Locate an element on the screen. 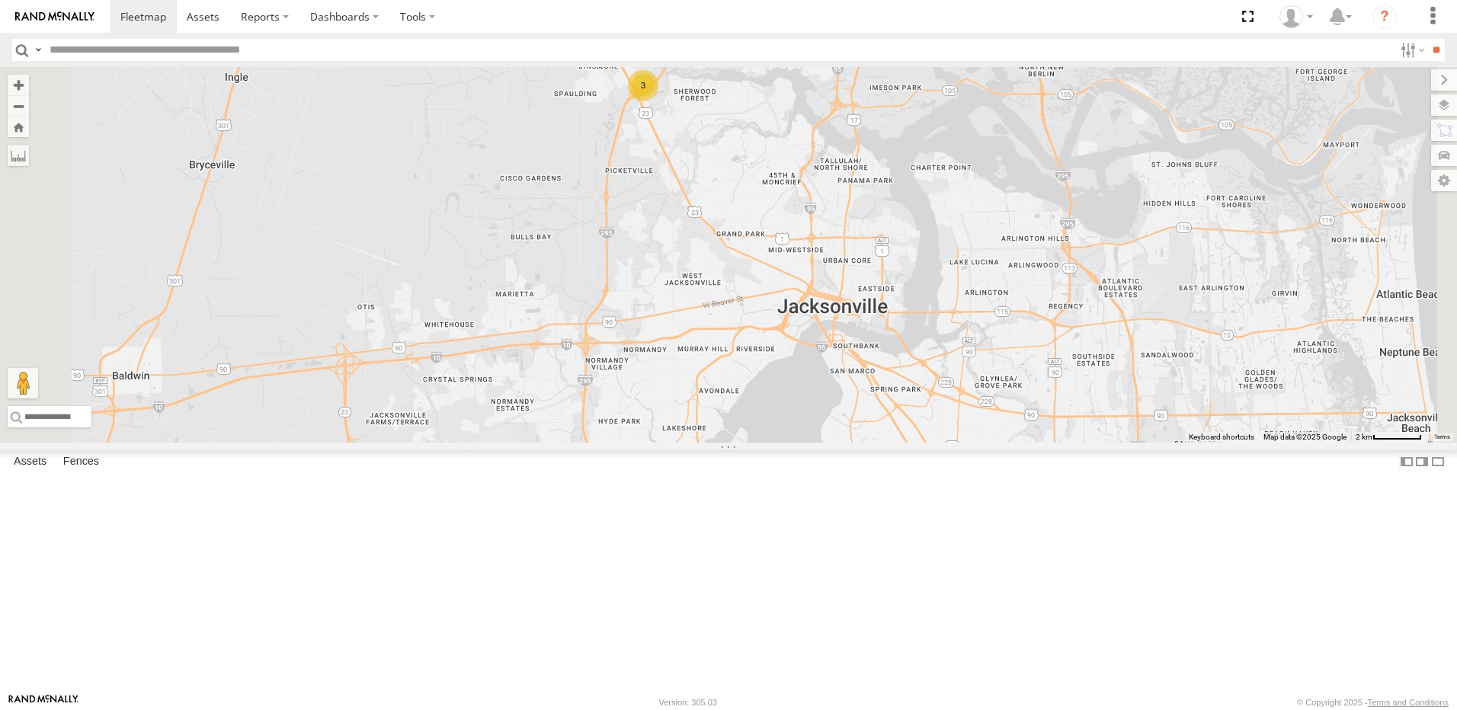  div: Thomas Crowe is located at coordinates (1296, 17).